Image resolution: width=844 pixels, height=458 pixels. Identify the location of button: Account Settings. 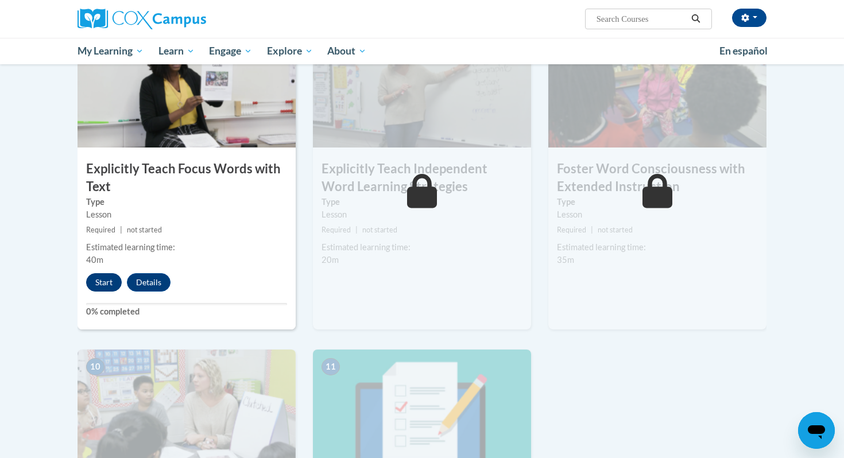
(749, 18).